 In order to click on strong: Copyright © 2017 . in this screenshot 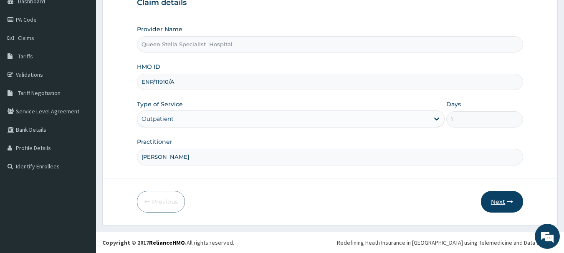, I will do `click(144, 243)`.